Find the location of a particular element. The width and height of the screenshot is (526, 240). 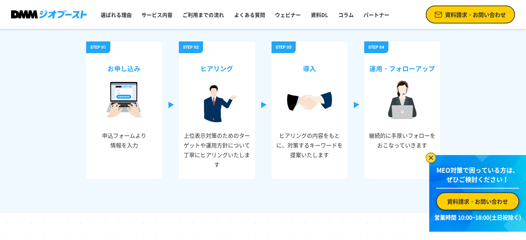

a: ウェビナー is located at coordinates (288, 15).